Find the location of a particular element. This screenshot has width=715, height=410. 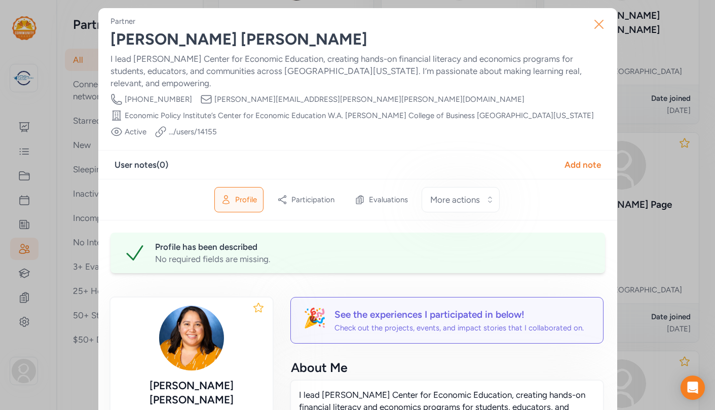

span: More actions is located at coordinates (455, 200).